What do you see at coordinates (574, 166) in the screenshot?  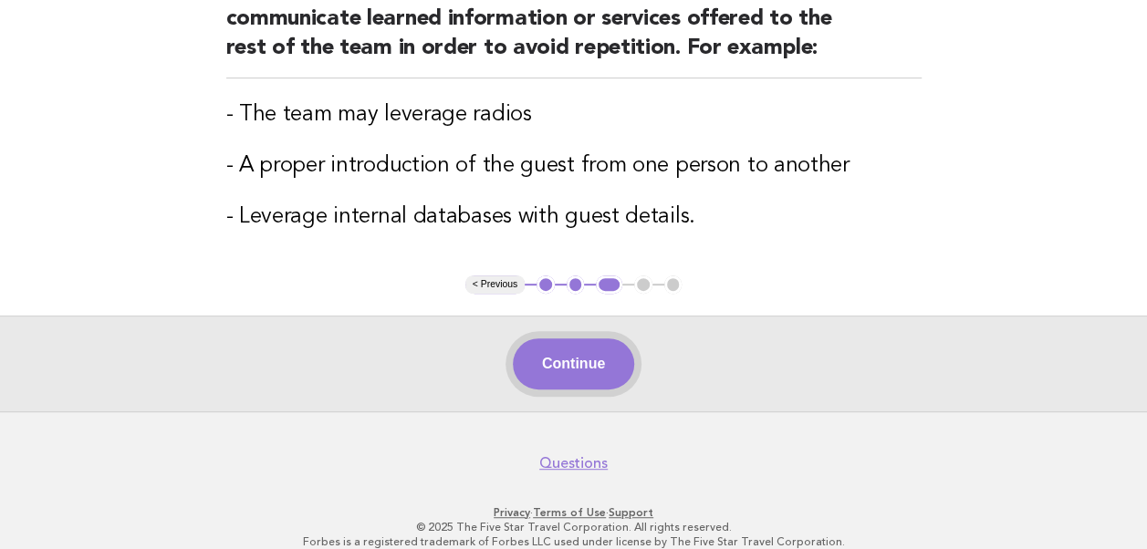 I see `h3: - A proper introduction of the guest from one person to another` at bounding box center [574, 166].